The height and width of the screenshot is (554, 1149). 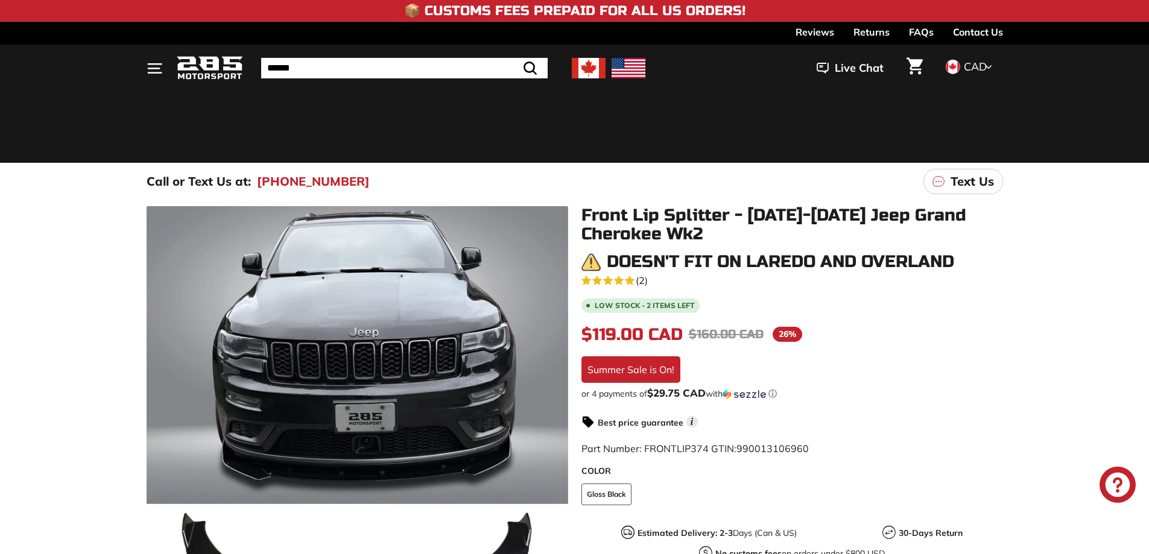 I want to click on a: FAQs, so click(x=921, y=32).